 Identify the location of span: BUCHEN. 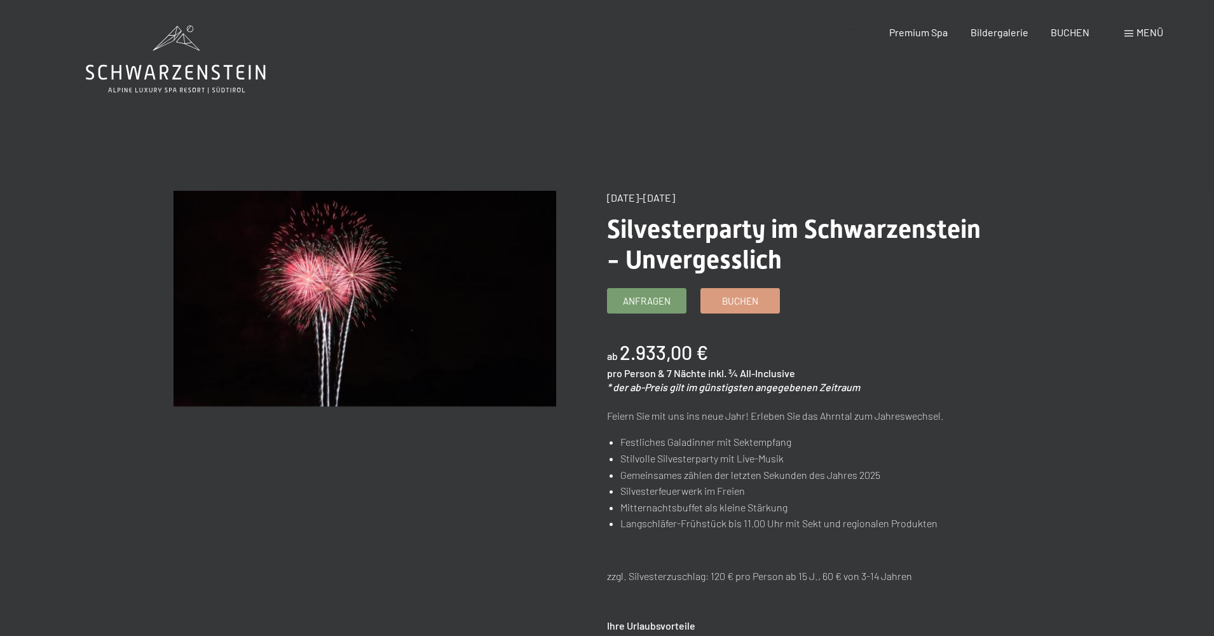
(1070, 32).